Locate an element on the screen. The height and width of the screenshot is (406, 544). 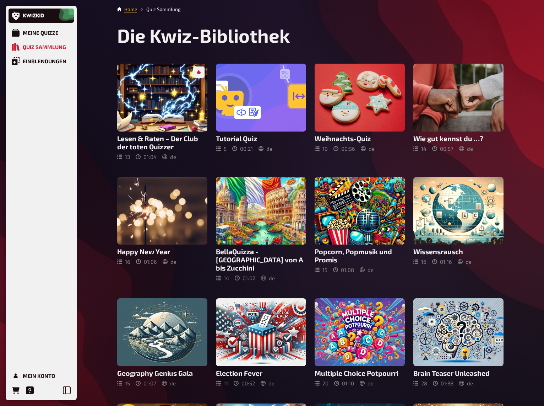
h3: Tutorial Quiz is located at coordinates (261, 138).